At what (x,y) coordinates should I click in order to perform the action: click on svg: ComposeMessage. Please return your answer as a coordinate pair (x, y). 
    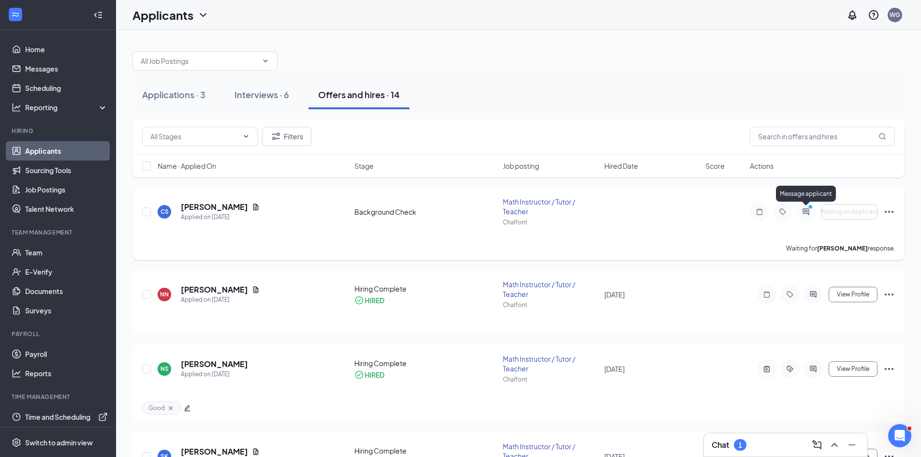
    Looking at the image, I should click on (817, 445).